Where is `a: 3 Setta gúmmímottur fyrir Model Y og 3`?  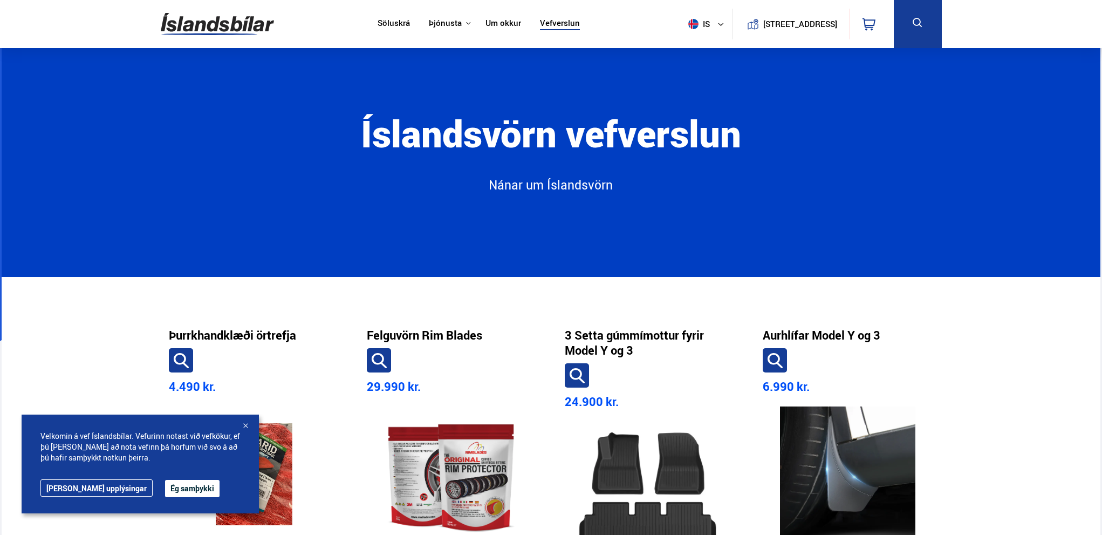
a: 3 Setta gúmmímottur fyrir Model Y og 3 is located at coordinates (650, 343).